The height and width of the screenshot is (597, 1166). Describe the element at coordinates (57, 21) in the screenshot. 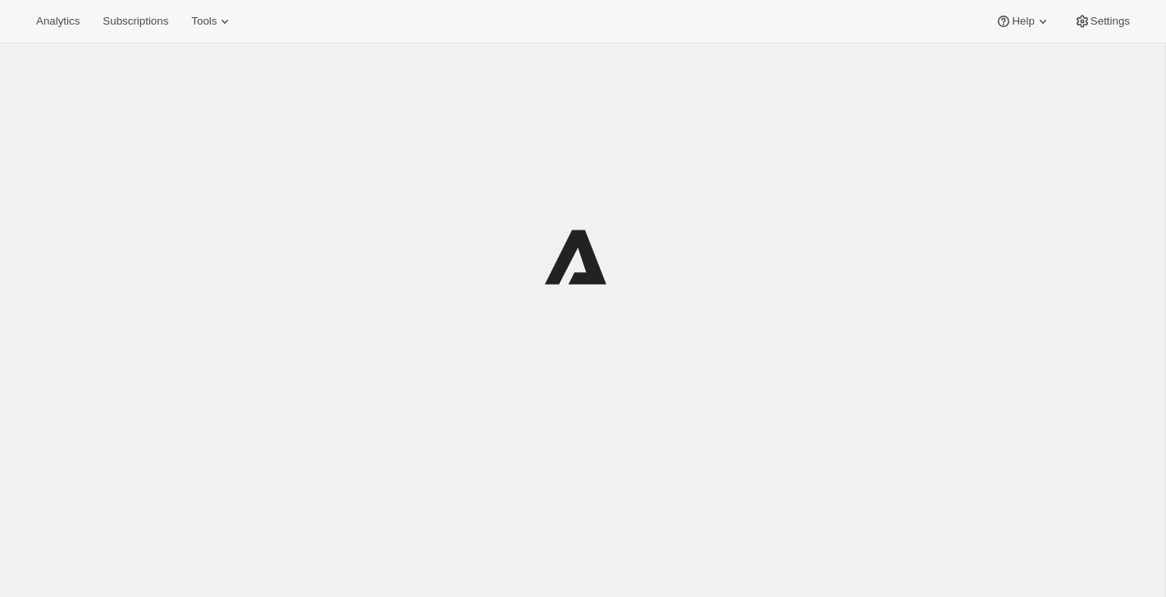

I see `button: Analytics` at that location.